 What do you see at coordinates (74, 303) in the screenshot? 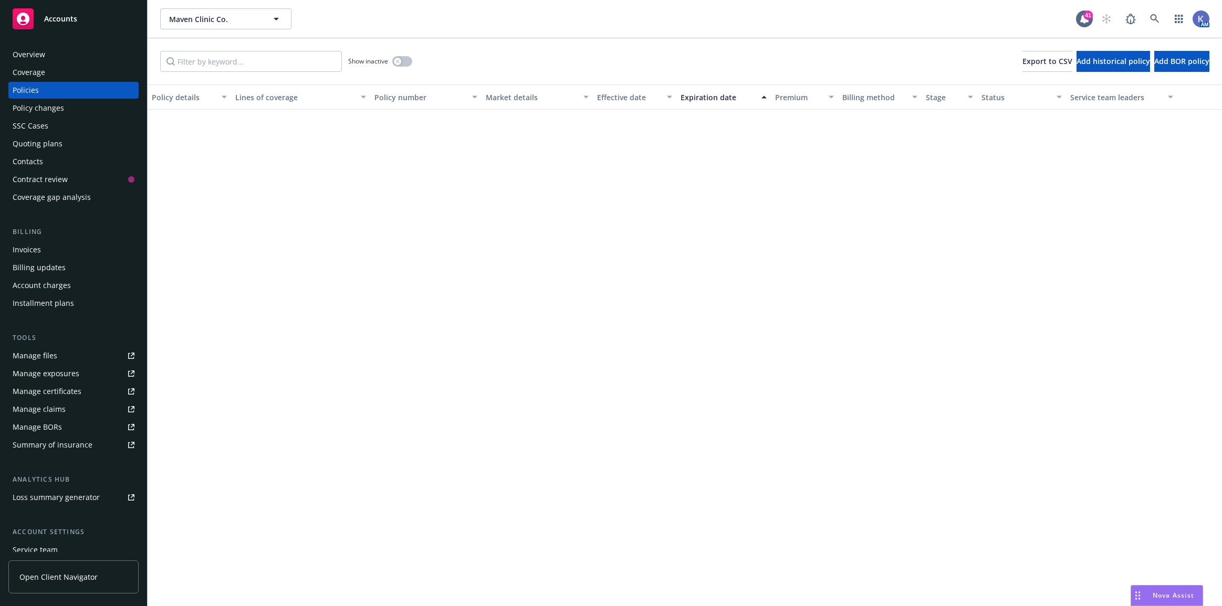
I see `a: Installment plans` at bounding box center [74, 303].